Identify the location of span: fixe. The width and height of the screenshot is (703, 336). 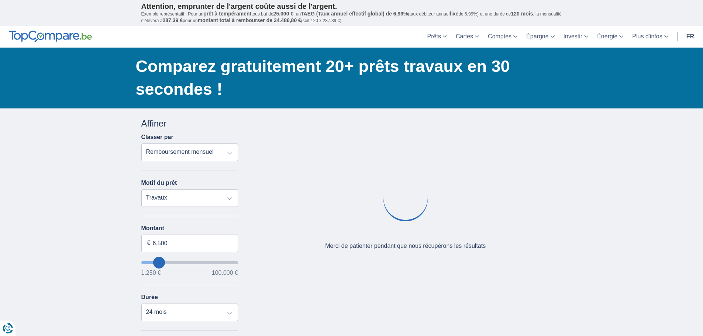
(454, 14).